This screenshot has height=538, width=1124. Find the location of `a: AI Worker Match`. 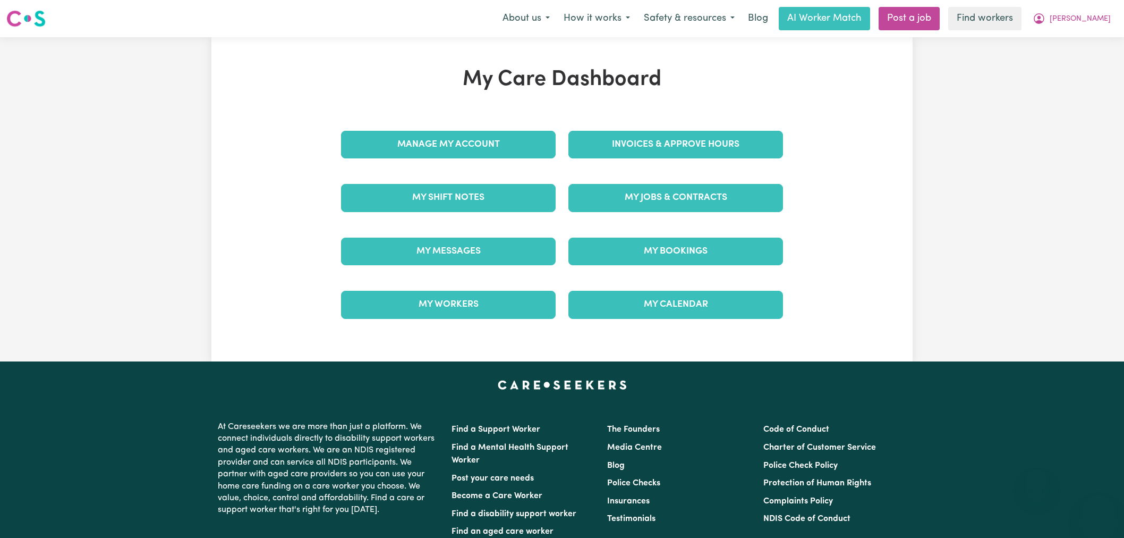

a: AI Worker Match is located at coordinates (824, 19).